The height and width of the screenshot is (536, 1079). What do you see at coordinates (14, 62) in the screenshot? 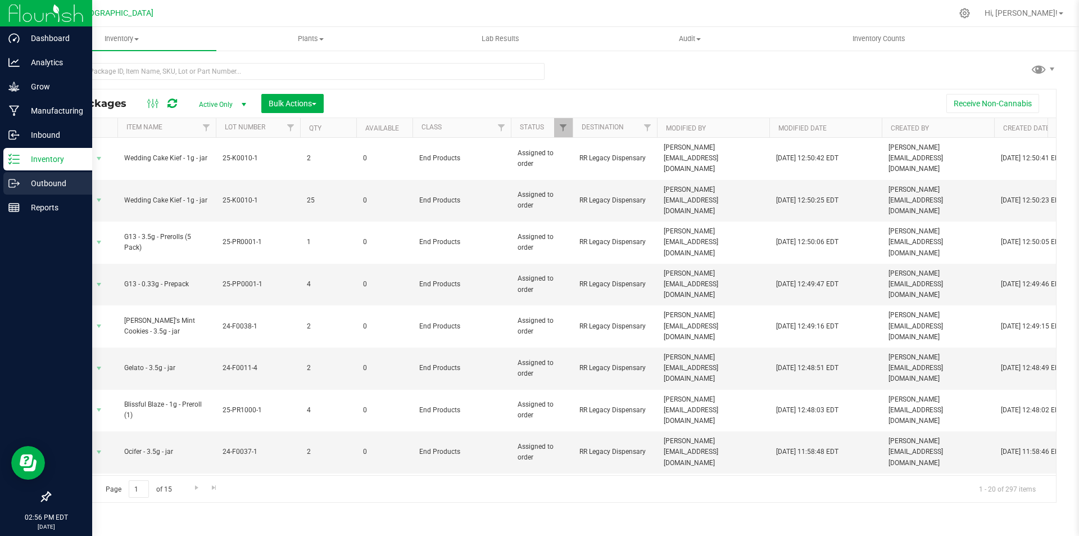
I see `inline-svg: Analytics` at bounding box center [14, 62].